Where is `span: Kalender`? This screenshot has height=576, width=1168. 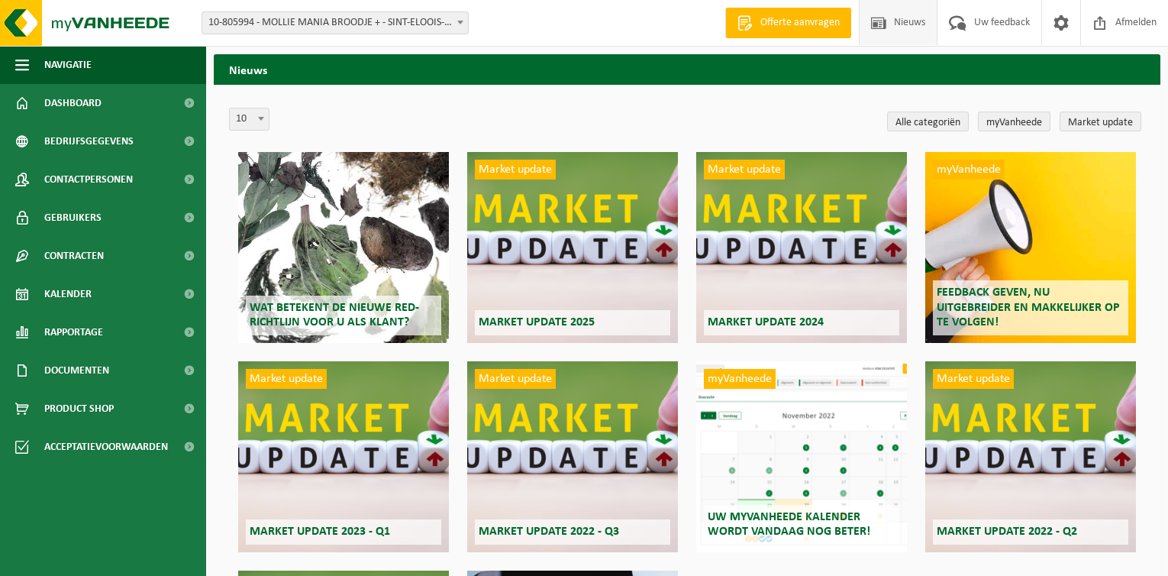
span: Kalender is located at coordinates (68, 294).